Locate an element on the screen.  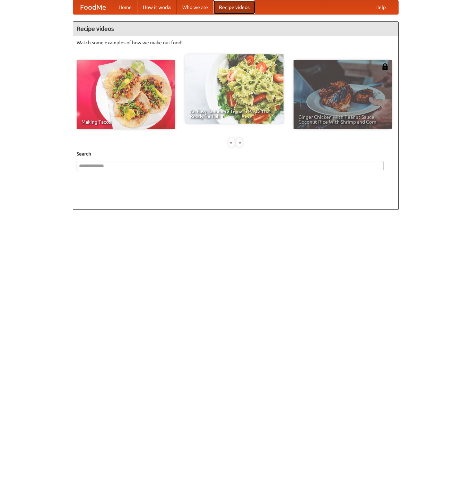
a: Recipe videos is located at coordinates (234, 7).